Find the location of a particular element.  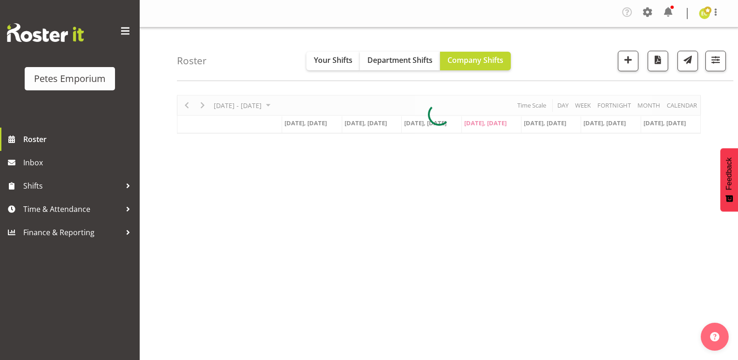

button: Department Shifts is located at coordinates (400, 61).